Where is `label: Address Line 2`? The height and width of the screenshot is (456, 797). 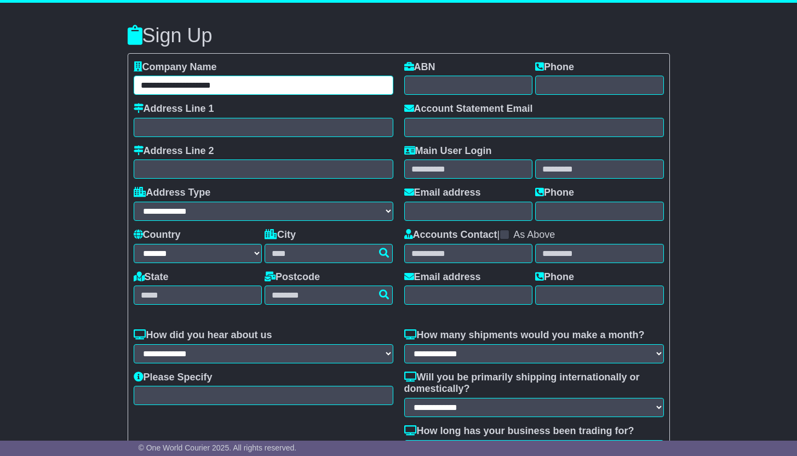 label: Address Line 2 is located at coordinates (174, 151).